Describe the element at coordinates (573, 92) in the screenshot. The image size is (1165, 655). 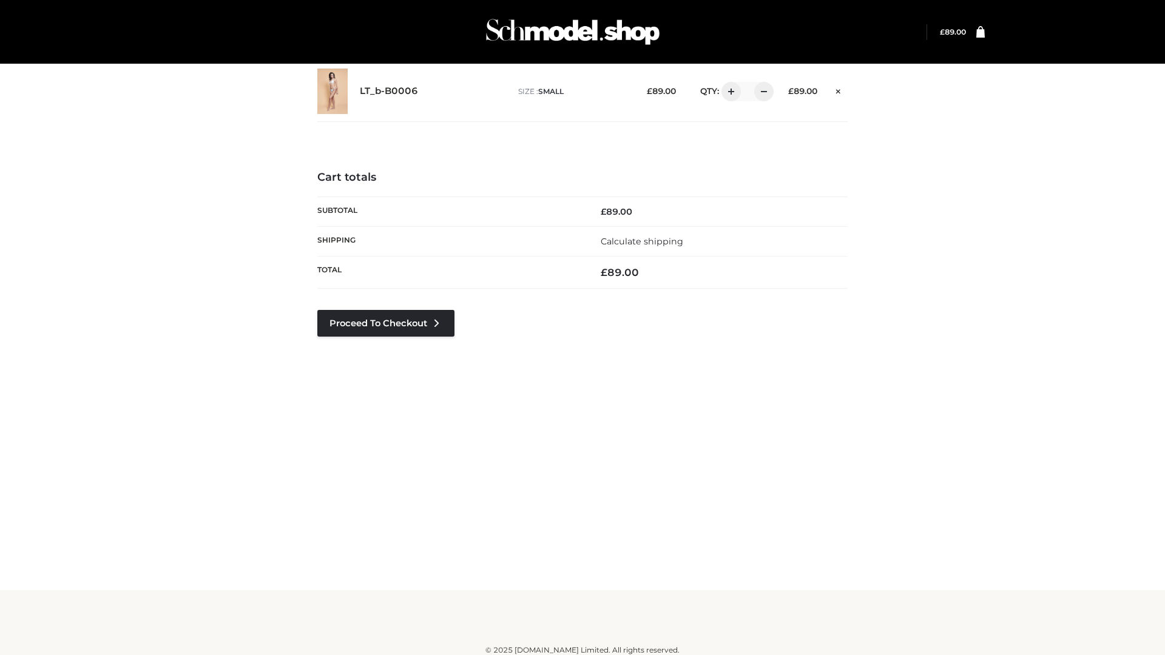
I see `p: size :` at that location.